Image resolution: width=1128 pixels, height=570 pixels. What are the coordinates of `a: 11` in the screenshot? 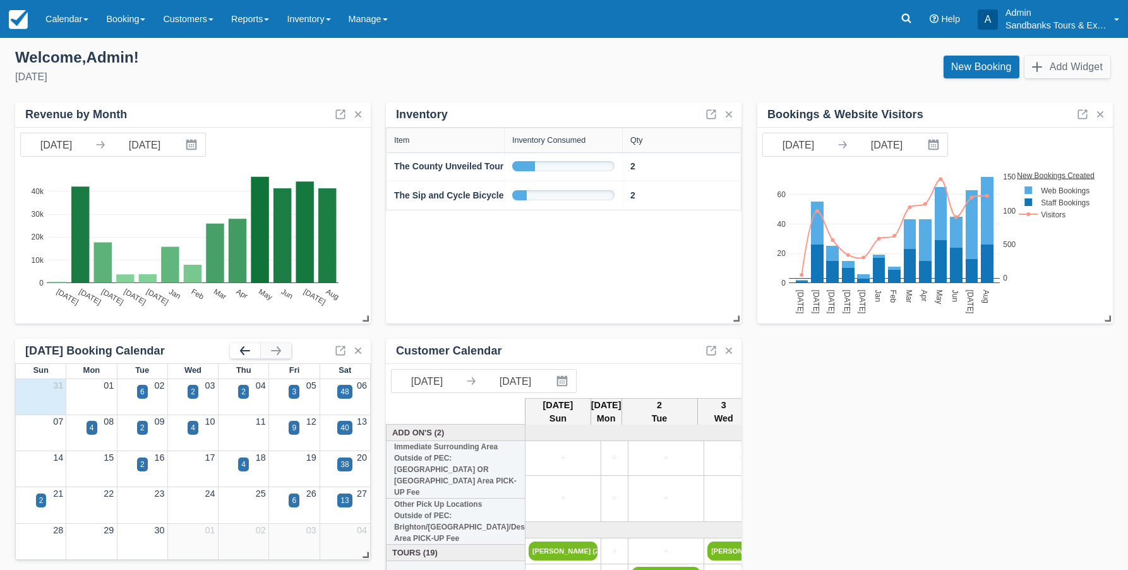 It's located at (261, 421).